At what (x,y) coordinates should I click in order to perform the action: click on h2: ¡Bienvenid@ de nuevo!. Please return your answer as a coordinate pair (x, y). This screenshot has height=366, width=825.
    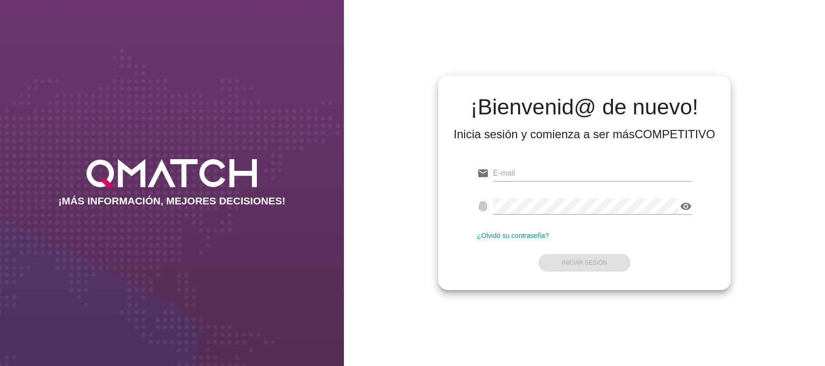
    Looking at the image, I should click on (585, 107).